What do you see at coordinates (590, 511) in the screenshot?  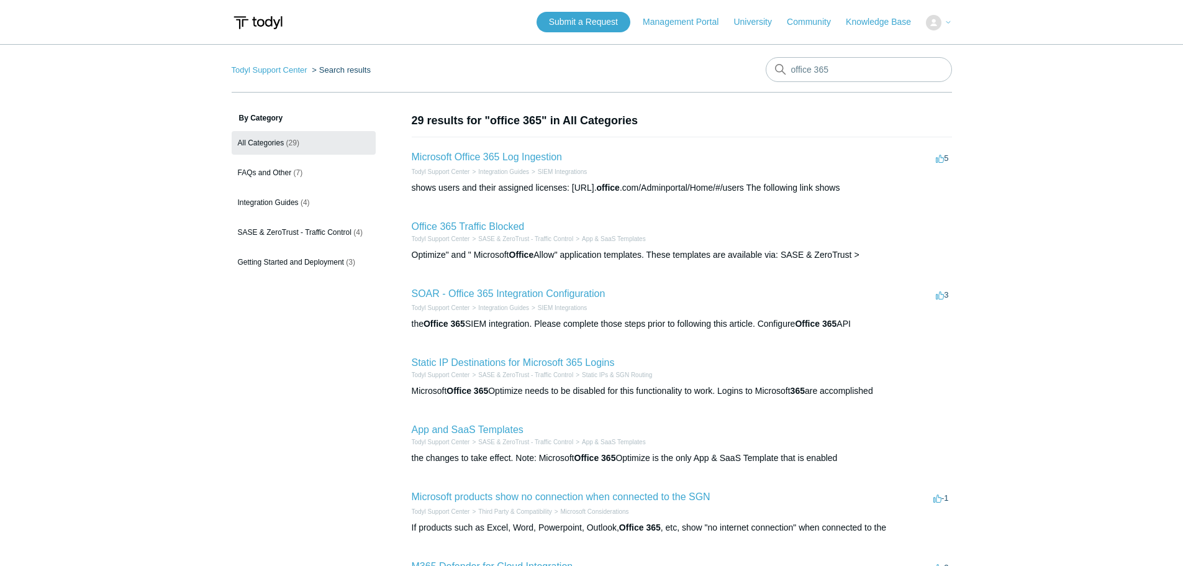 I see `li: Microsoft Considerations` at bounding box center [590, 511].